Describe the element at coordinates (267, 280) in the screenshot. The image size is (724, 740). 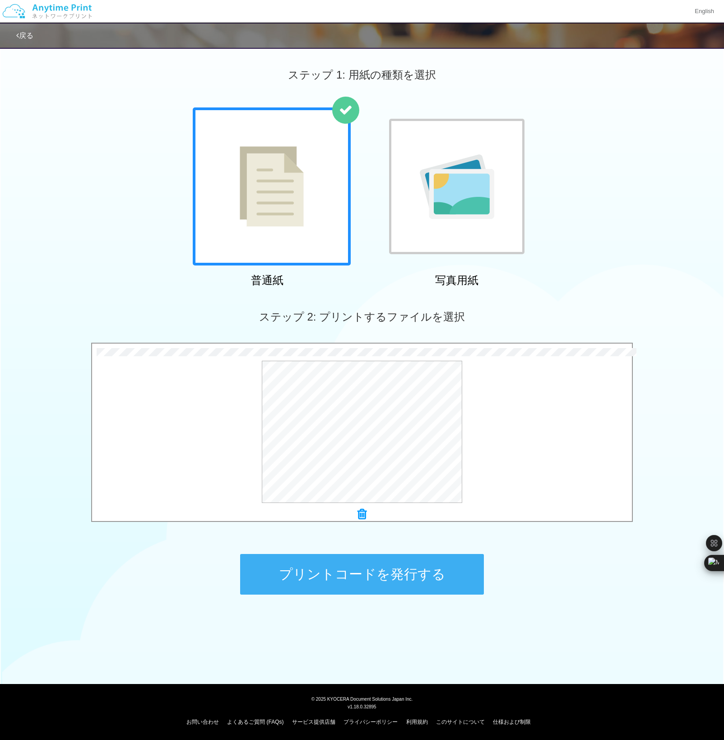
I see `h2: 普通紙` at that location.